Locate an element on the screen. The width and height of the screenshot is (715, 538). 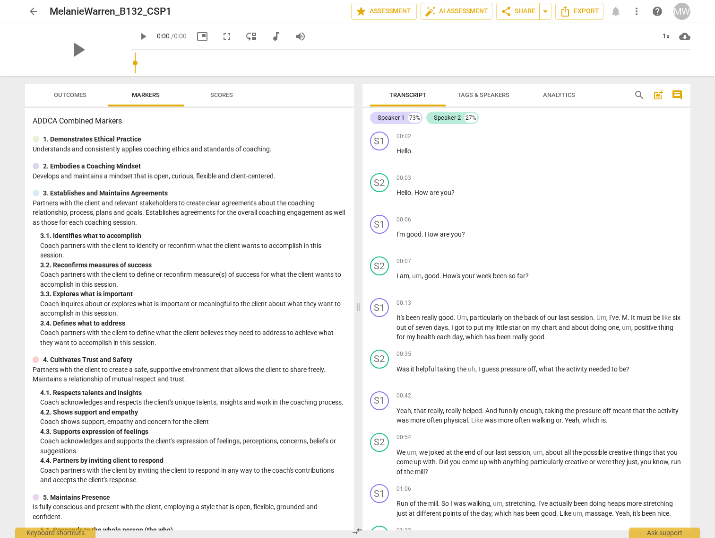
span: days is located at coordinates (441, 327).